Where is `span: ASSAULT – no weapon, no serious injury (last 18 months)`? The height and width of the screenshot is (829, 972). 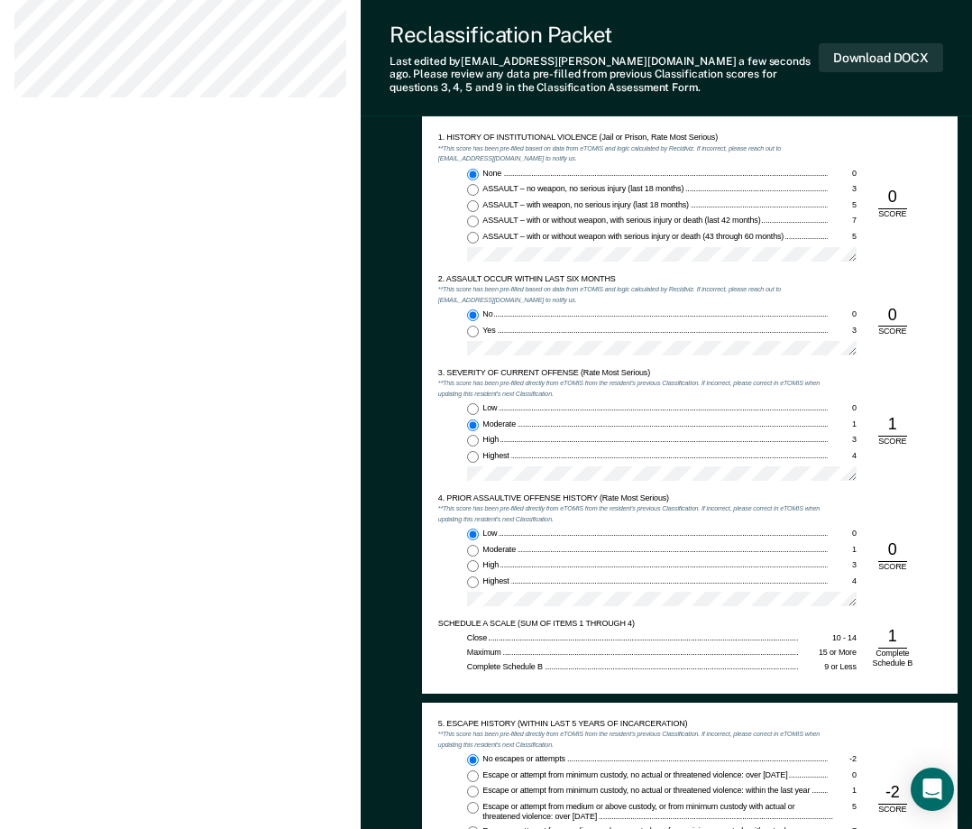 span: ASSAULT – no weapon, no serious injury (last 18 months) is located at coordinates (584, 189).